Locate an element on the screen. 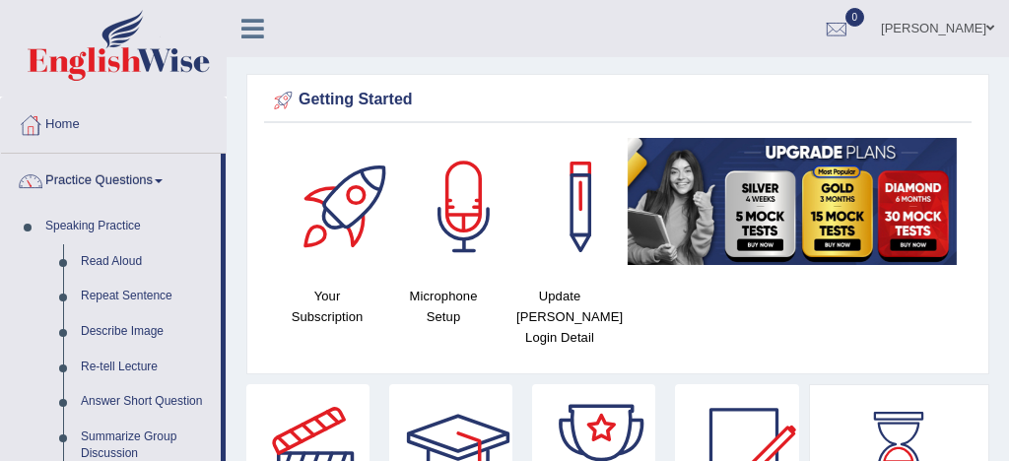 The width and height of the screenshot is (1009, 461). a: Home is located at coordinates (113, 122).